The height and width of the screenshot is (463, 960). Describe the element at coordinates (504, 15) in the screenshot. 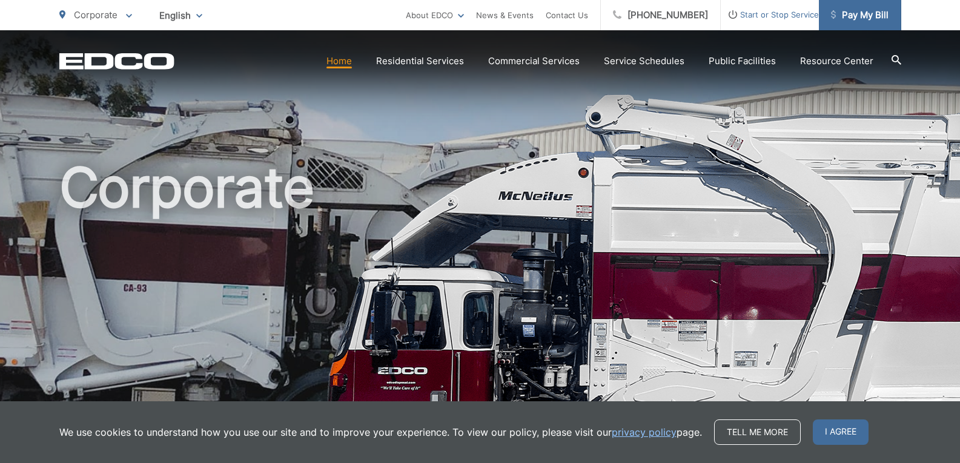

I see `a: News & Events` at that location.